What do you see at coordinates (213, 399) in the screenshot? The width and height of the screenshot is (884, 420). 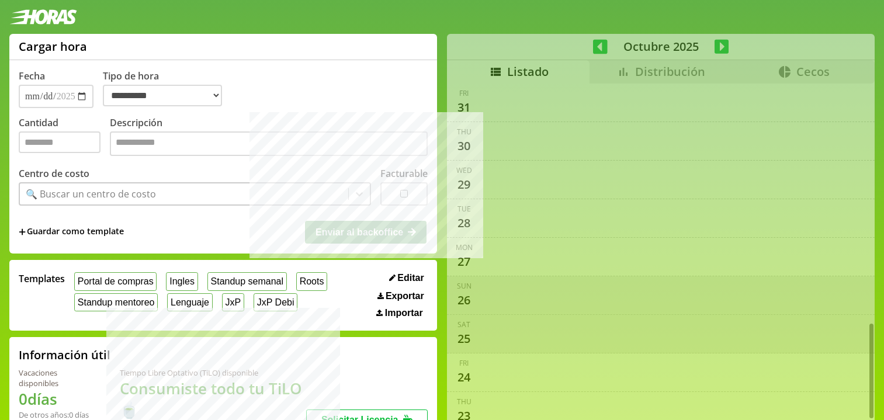 I see `h1: Consumiste todo tu TiLO 🍵` at bounding box center [213, 399].